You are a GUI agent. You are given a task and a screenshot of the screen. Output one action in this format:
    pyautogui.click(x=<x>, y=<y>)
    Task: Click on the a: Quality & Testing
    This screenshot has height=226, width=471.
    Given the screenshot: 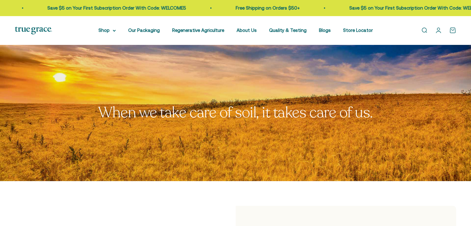 What is the action you would take?
    pyautogui.click(x=287, y=30)
    